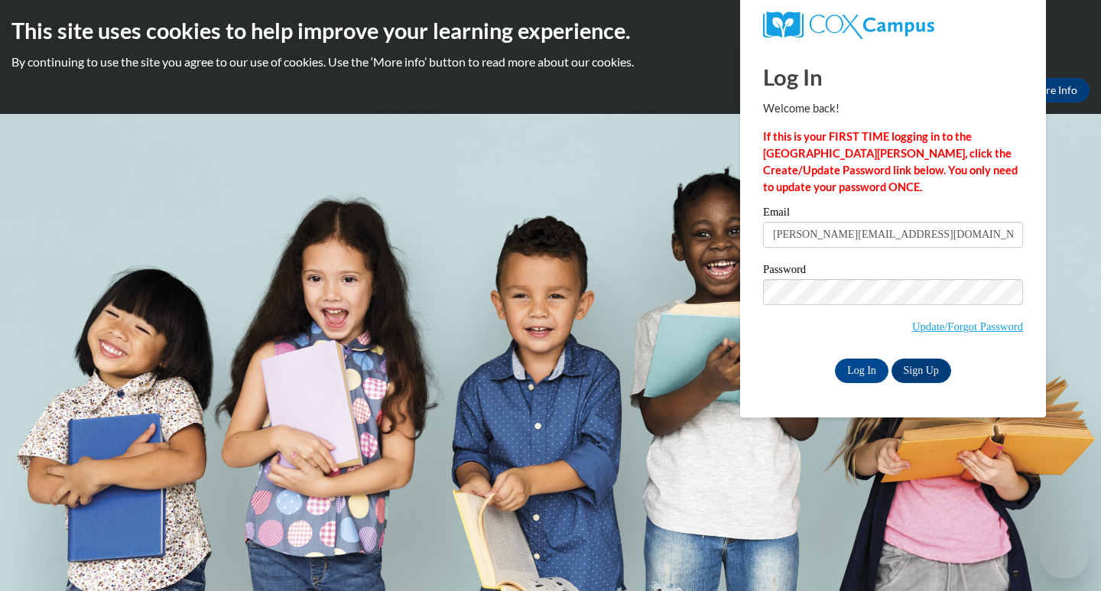 This screenshot has height=591, width=1101. What do you see at coordinates (862, 371) in the screenshot?
I see `input: Log In` at bounding box center [862, 371].